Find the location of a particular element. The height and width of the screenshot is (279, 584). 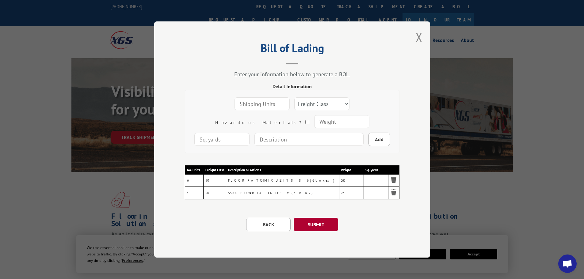

td: 6 is located at coordinates (194, 181).